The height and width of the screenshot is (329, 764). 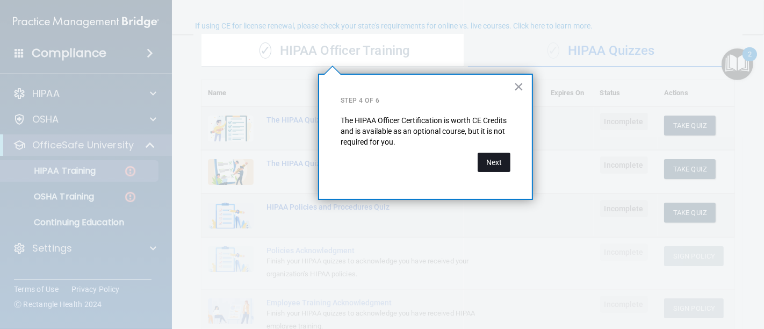 I want to click on p: Step 4 of 6, so click(x=426, y=100).